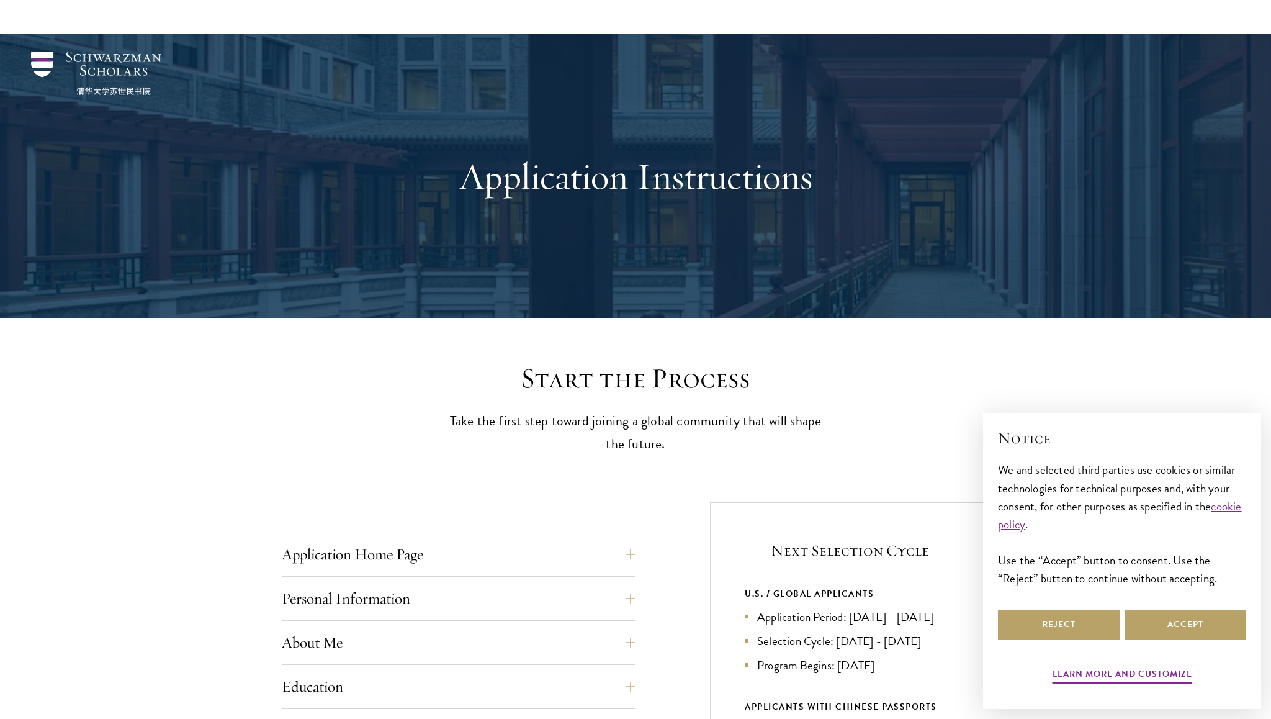 The image size is (1271, 719). What do you see at coordinates (1122, 438) in the screenshot?
I see `h2: Notice` at bounding box center [1122, 438].